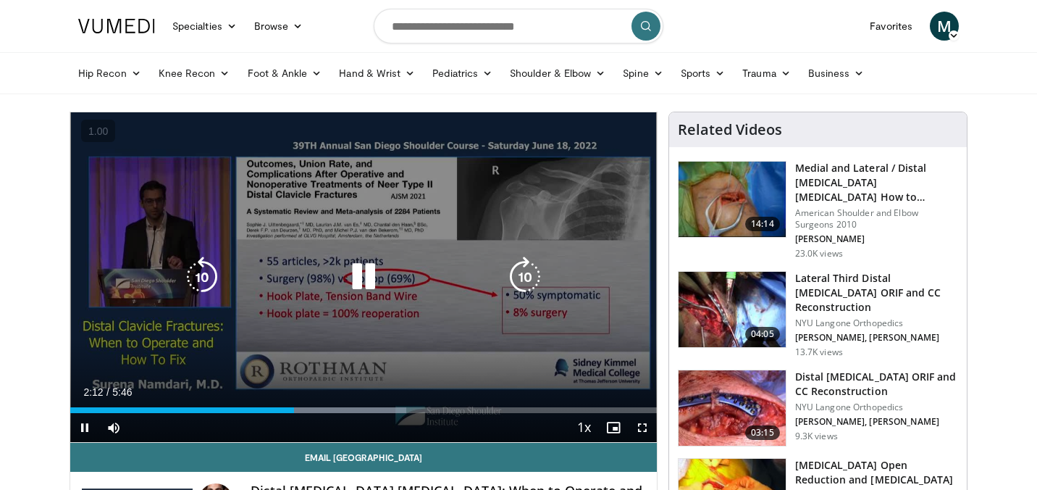  What do you see at coordinates (732, 309) in the screenshot?
I see `img: b53f9957-e81c-4985-86d3-a61d71e8d4c2.150x105_q85_crop-smart_upscale.jpg` at bounding box center [732, 309].